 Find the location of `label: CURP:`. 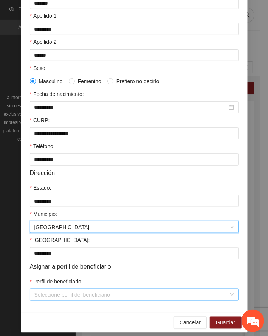

label: CURP: is located at coordinates (40, 120).